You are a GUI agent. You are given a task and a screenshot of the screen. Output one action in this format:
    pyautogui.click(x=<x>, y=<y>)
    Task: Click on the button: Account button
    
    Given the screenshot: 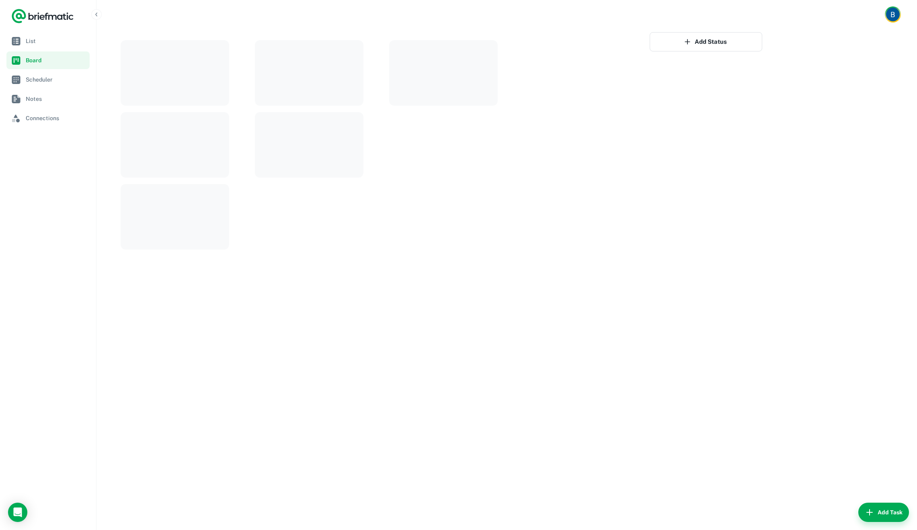 What is the action you would take?
    pyautogui.click(x=893, y=14)
    